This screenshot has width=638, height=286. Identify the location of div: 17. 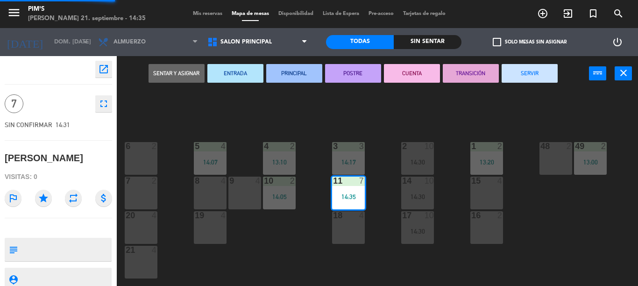
(402, 215).